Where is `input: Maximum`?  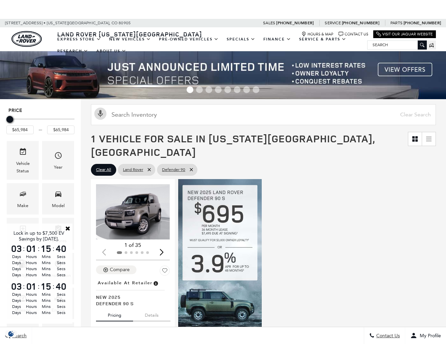
input: Maximum is located at coordinates (61, 130).